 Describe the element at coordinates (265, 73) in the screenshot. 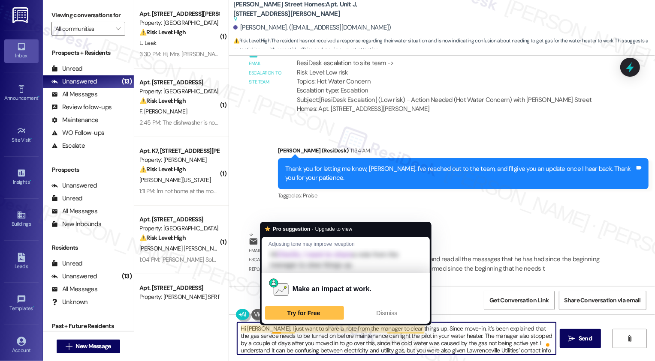

I see `div: Email escalation to site team` at that location.